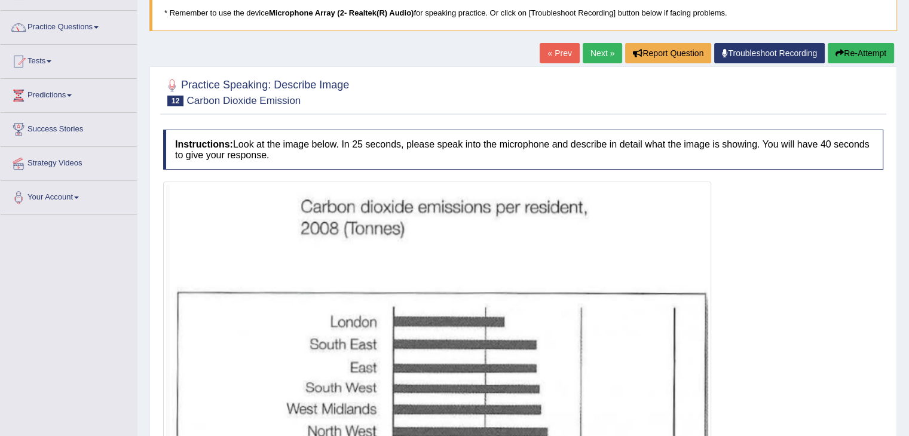 This screenshot has height=436, width=909. Describe the element at coordinates (69, 94) in the screenshot. I see `a: Predictions` at that location.